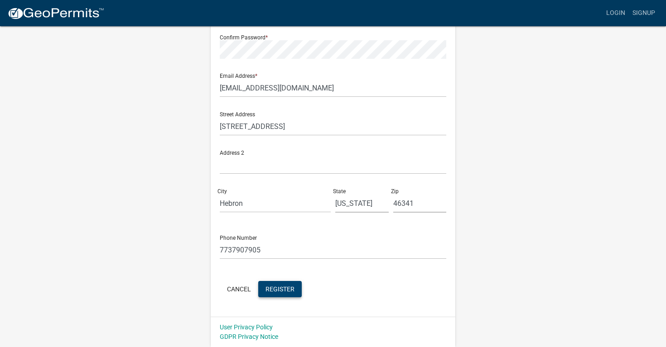 The image size is (666, 347). I want to click on a: GDPR Privacy Notice, so click(249, 337).